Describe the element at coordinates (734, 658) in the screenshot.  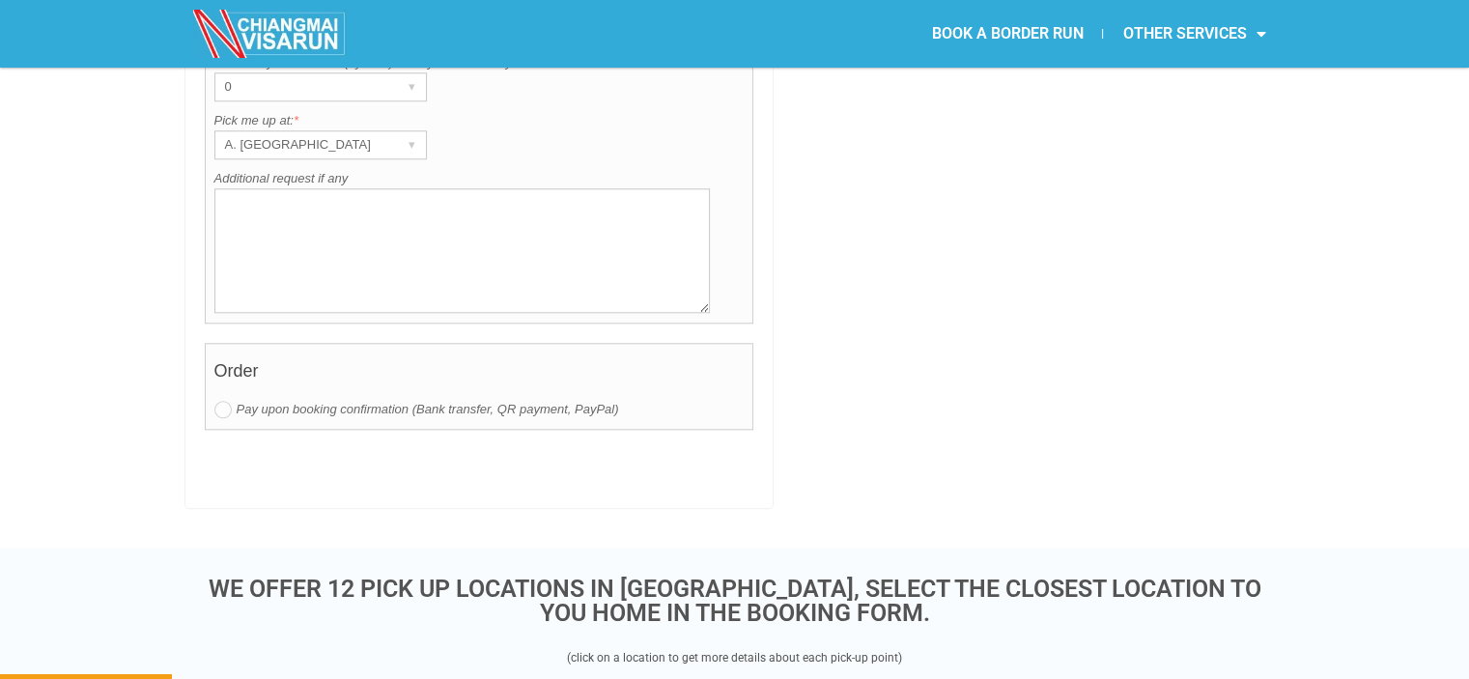
I see `span: (click on a location to get more details about each pick-up point)` at that location.